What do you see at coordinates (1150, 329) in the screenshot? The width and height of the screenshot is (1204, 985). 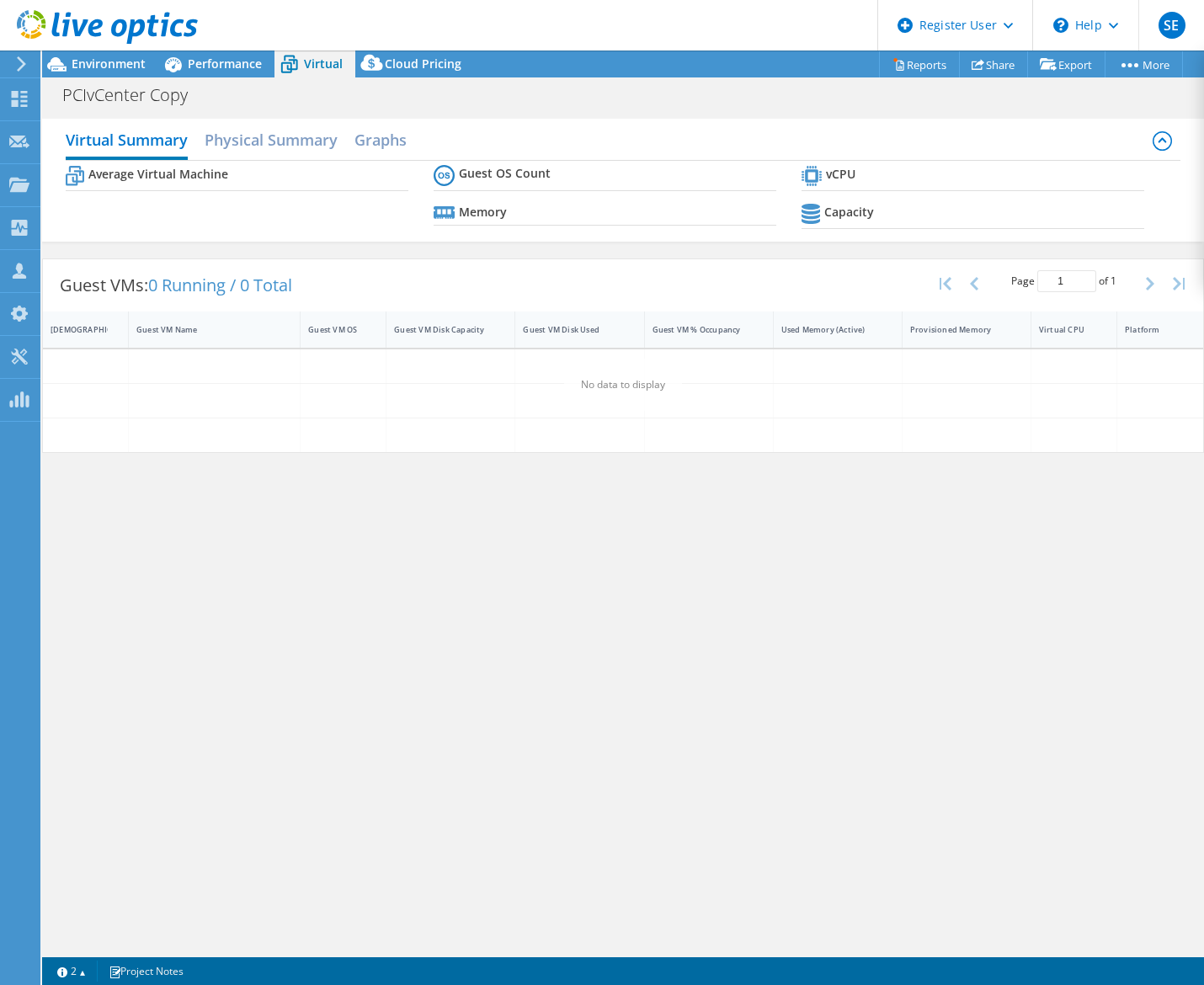 I see `div: Platform` at bounding box center [1150, 329].